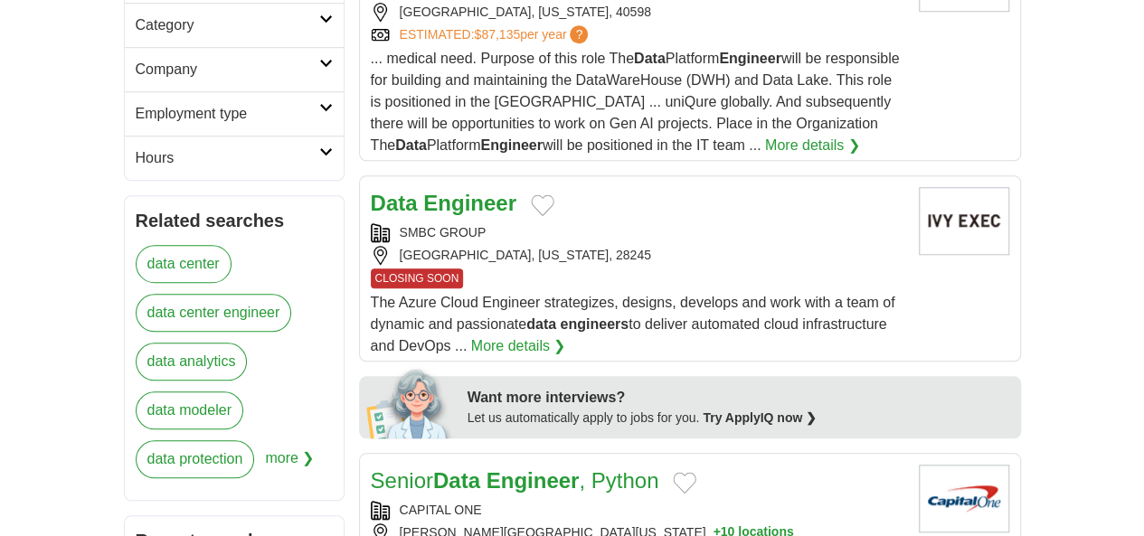  What do you see at coordinates (496, 34) in the screenshot?
I see `span: $87,135` at bounding box center [496, 34].